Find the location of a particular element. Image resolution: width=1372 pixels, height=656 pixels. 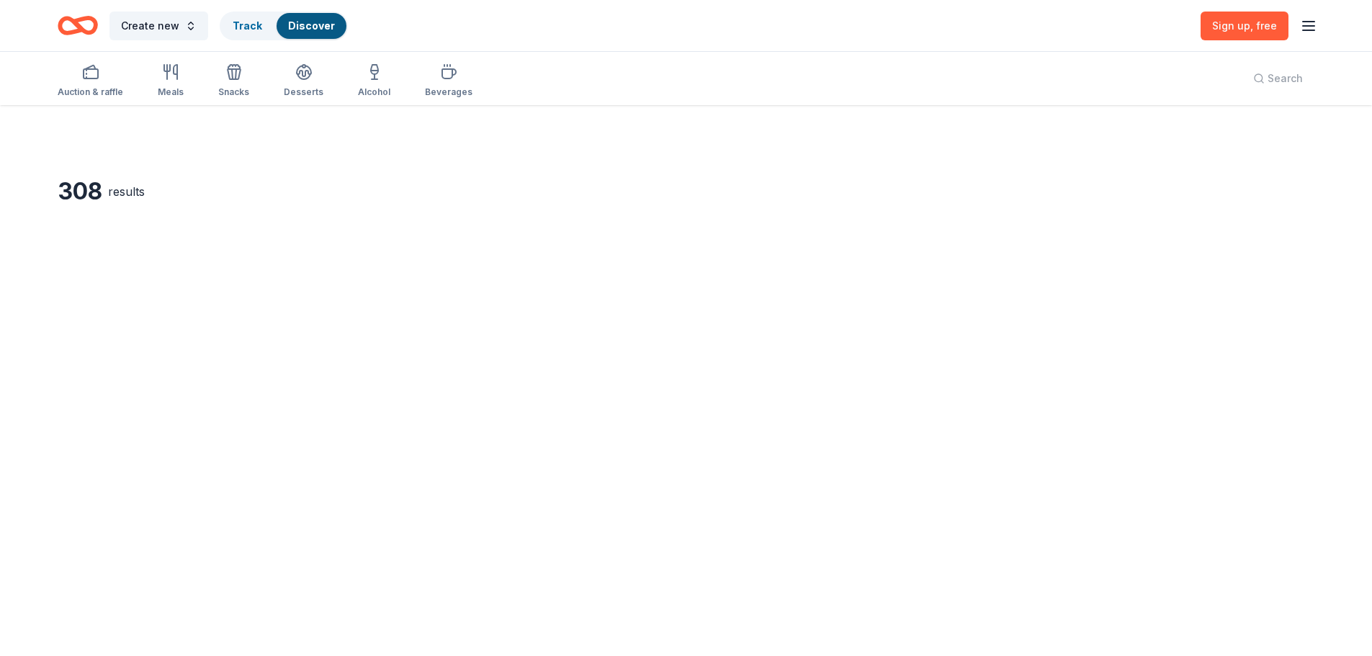

div: Auction & raffle is located at coordinates (90, 92).